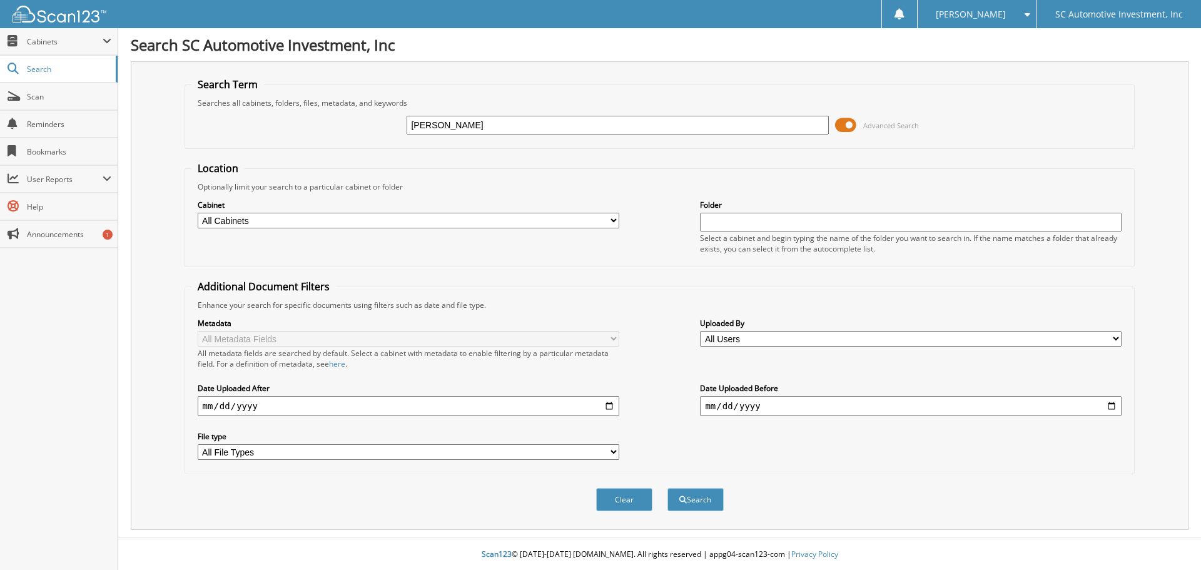  What do you see at coordinates (69, 206) in the screenshot?
I see `span: Help` at bounding box center [69, 206].